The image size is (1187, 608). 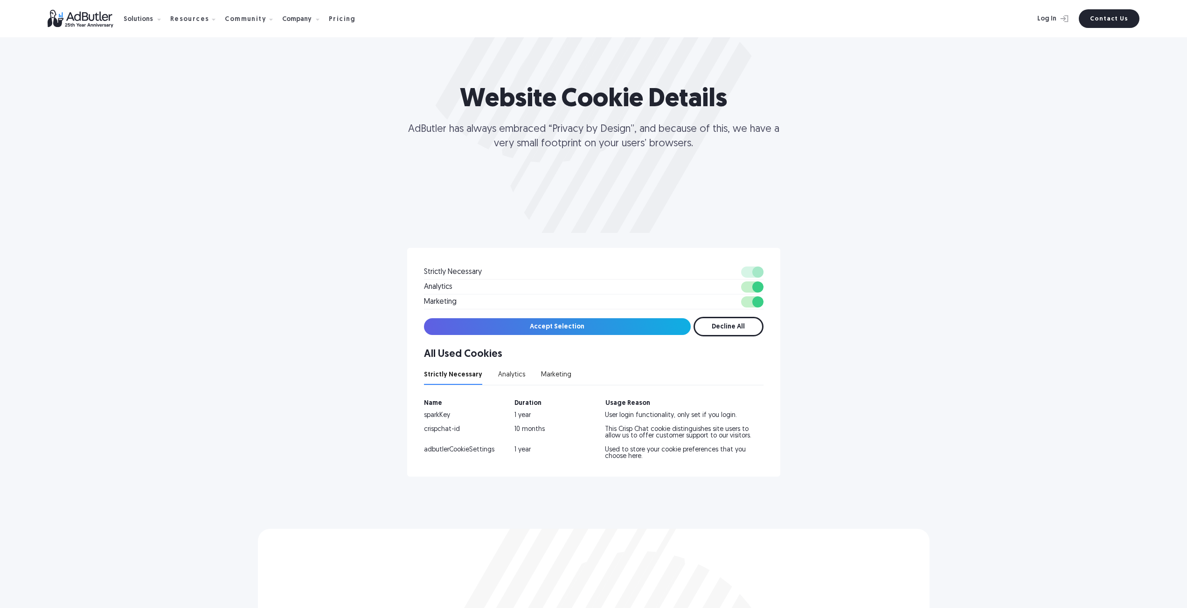 I want to click on p: AdButler has always embraced “Privacy by Design”, and because of this, we have a very small footp..., so click(x=593, y=137).